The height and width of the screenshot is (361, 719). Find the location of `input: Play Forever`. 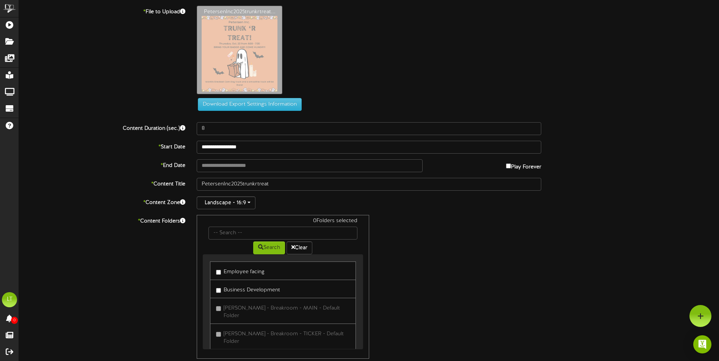

input: Play Forever is located at coordinates (508, 166).